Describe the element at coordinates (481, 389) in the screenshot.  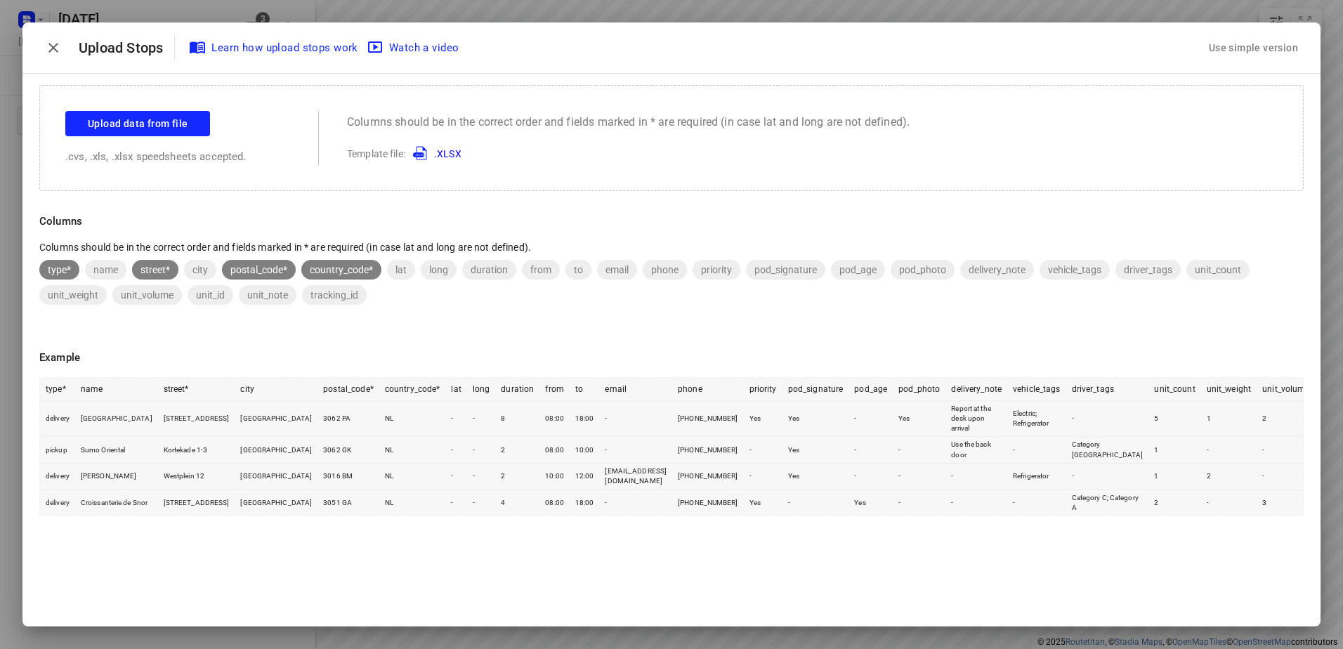
I see `th: long` at that location.